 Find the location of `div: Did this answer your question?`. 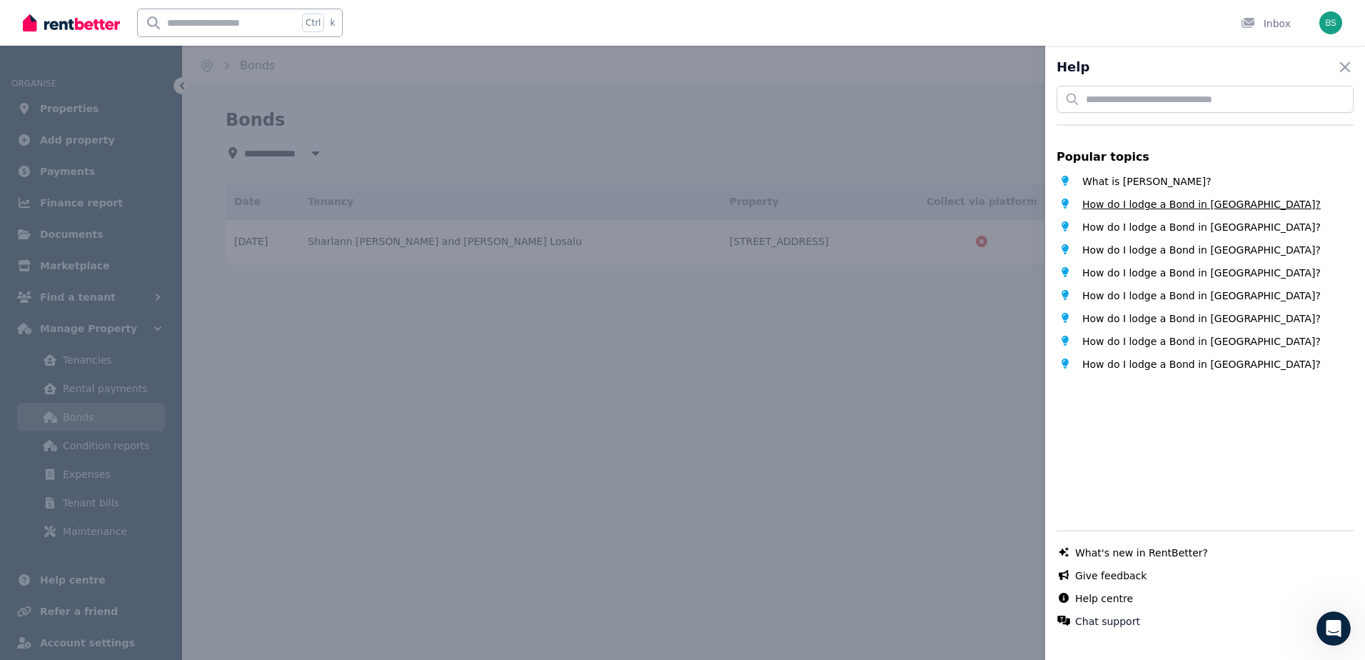

div: Did this answer your question? is located at coordinates (143, 423).